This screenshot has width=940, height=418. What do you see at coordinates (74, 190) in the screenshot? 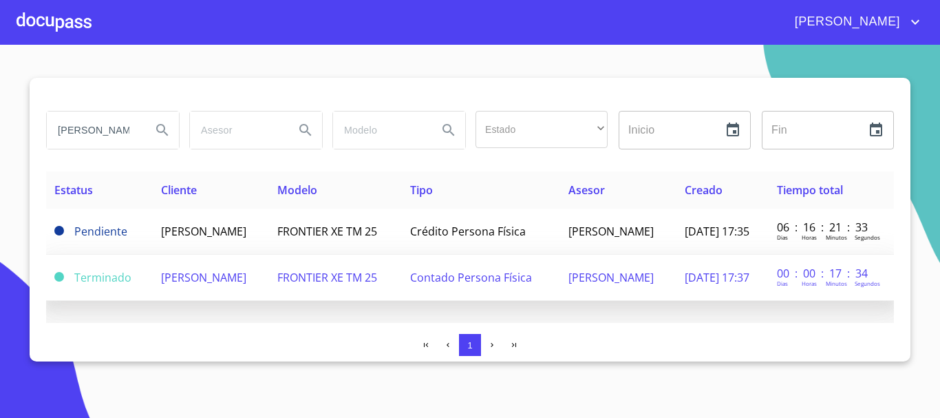
I see `span: Estatus` at bounding box center [74, 190].